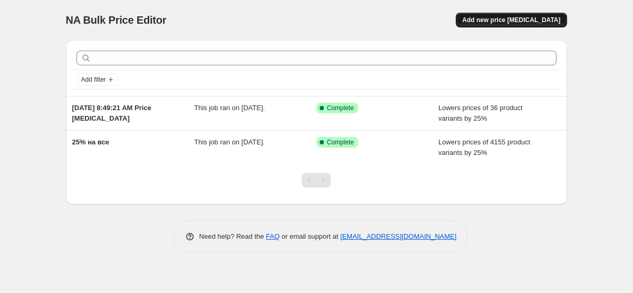  What do you see at coordinates (233, 236) in the screenshot?
I see `span: Need help? Read the` at bounding box center [233, 236].